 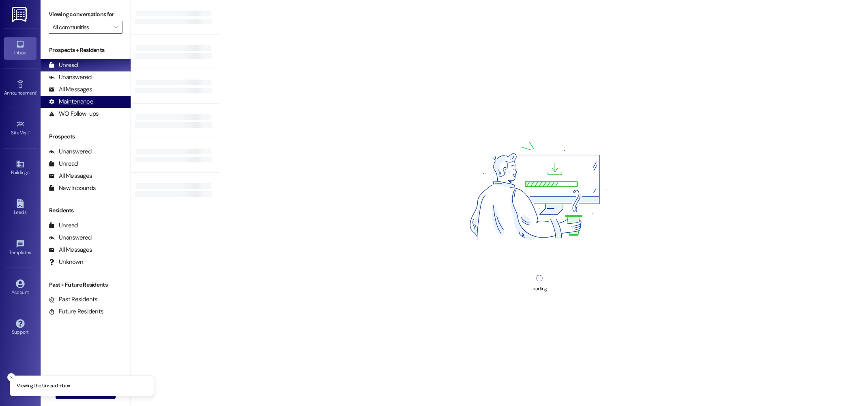 What do you see at coordinates (20, 248) in the screenshot?
I see `a: Templates •` at bounding box center [20, 248].